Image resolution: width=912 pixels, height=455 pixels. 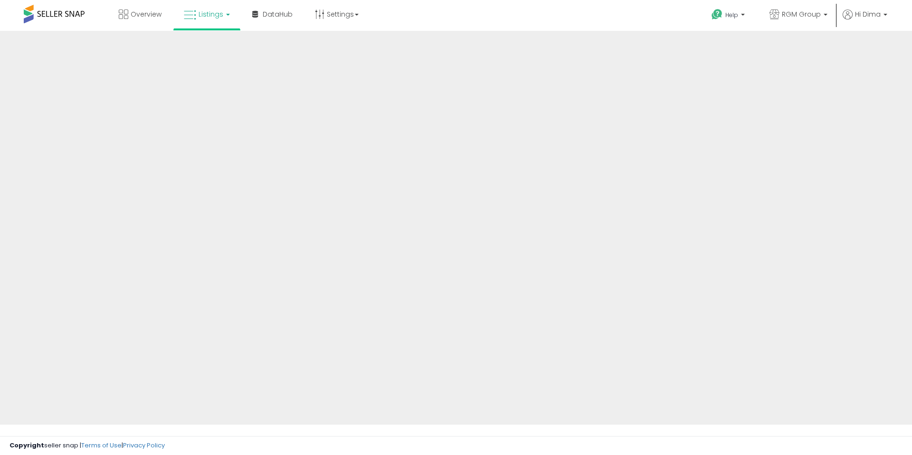 I want to click on span: RGM Group, so click(x=801, y=14).